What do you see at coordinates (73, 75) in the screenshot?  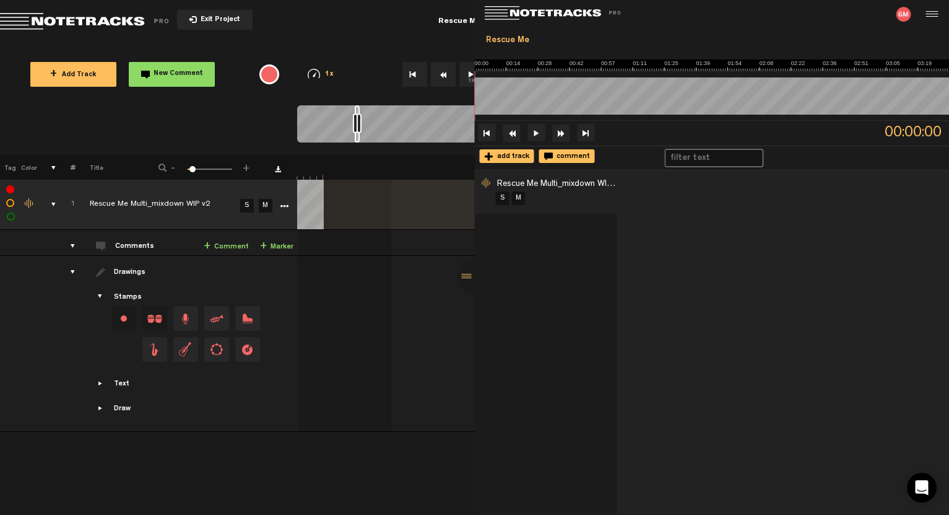 I see `span: Add Track` at bounding box center [73, 75].